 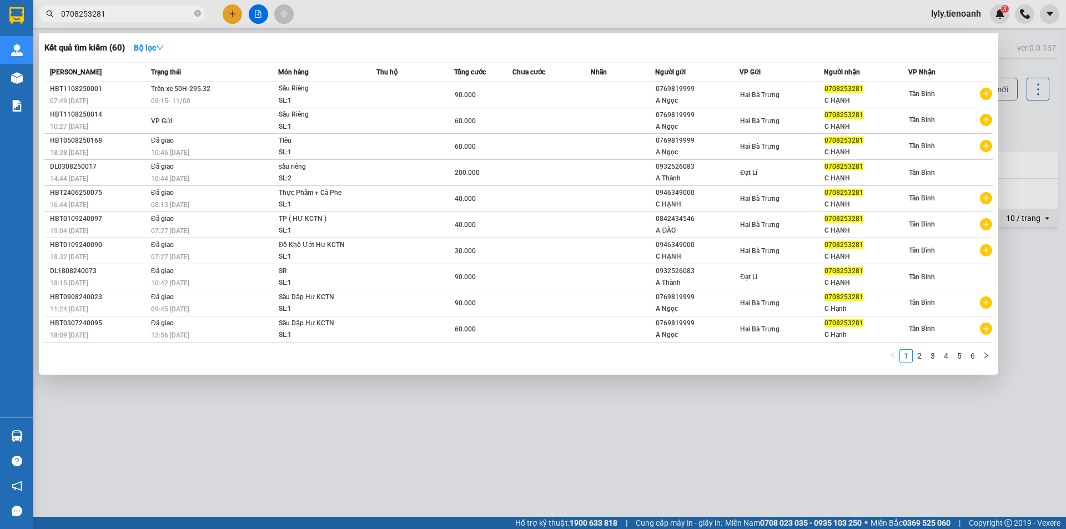 What do you see at coordinates (84, 48) in the screenshot?
I see `h3: Kết quả tìm kiếm ( 60 )` at bounding box center [84, 48].